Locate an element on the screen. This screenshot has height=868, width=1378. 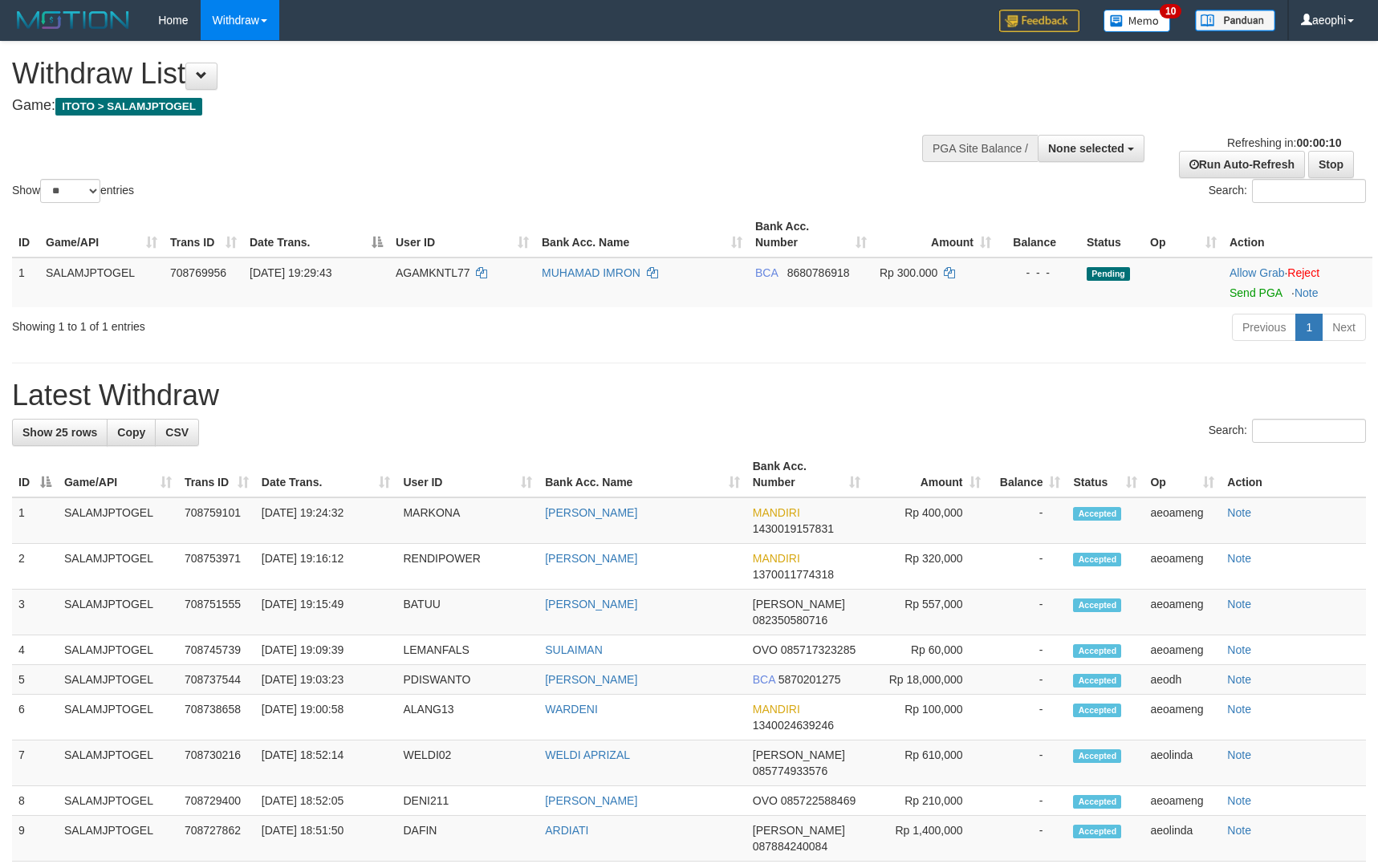
td: WELDI02 is located at coordinates (467, 763).